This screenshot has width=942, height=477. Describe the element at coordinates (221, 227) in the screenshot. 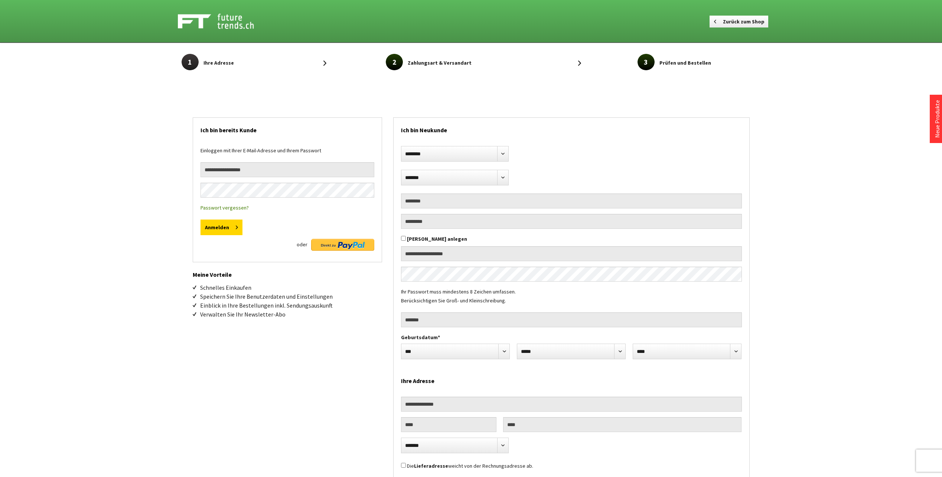

I see `button: Anmelden` at that location.